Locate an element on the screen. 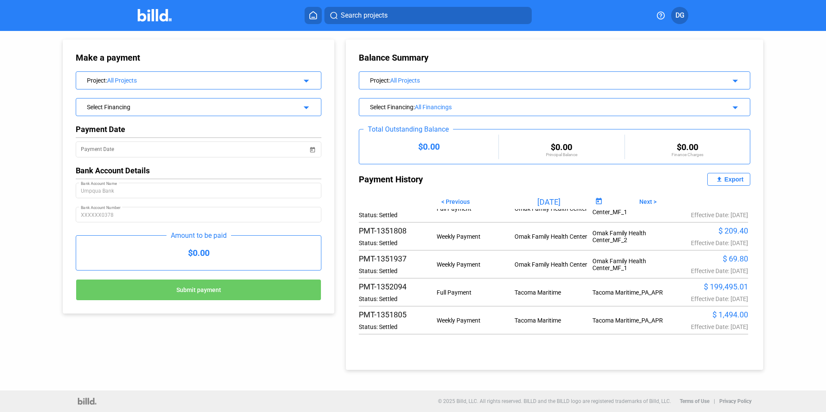 The image size is (826, 412). div: $ 69.80 is located at coordinates (709, 259).